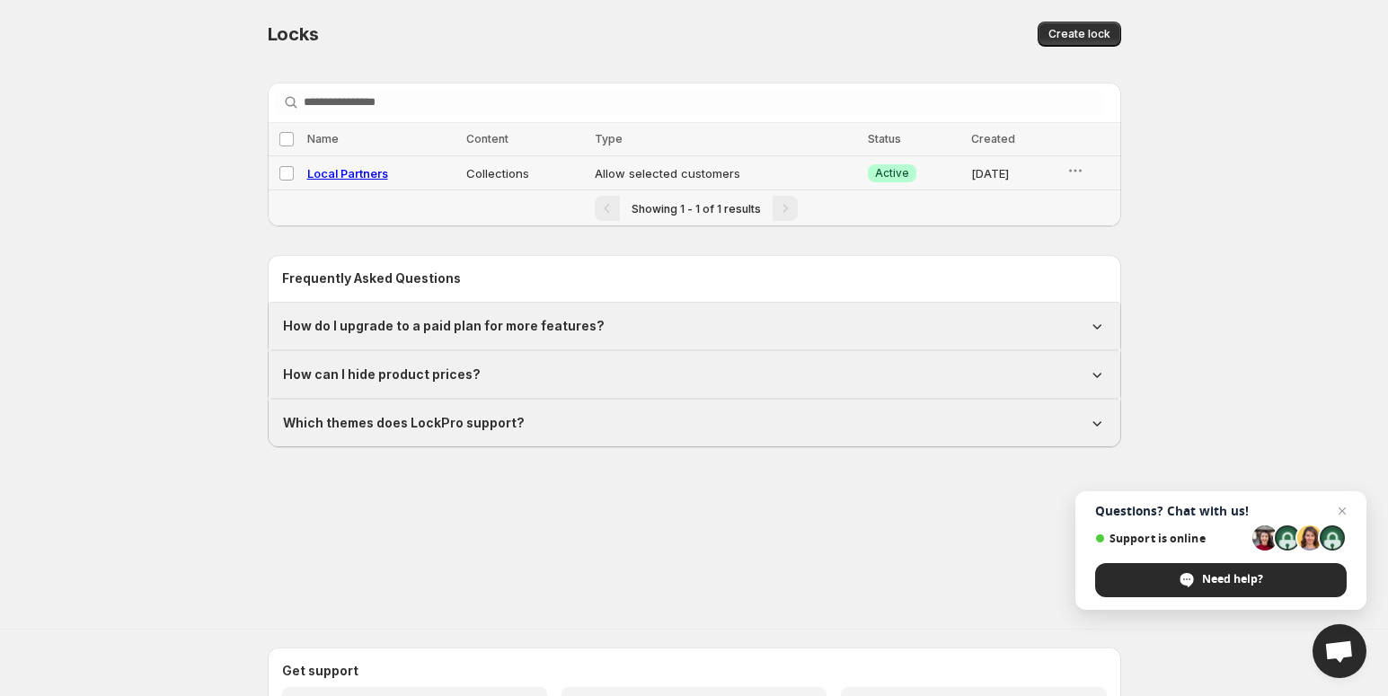 The width and height of the screenshot is (1388, 696). Describe the element at coordinates (695, 208) in the screenshot. I see `nav: Pagination` at that location.